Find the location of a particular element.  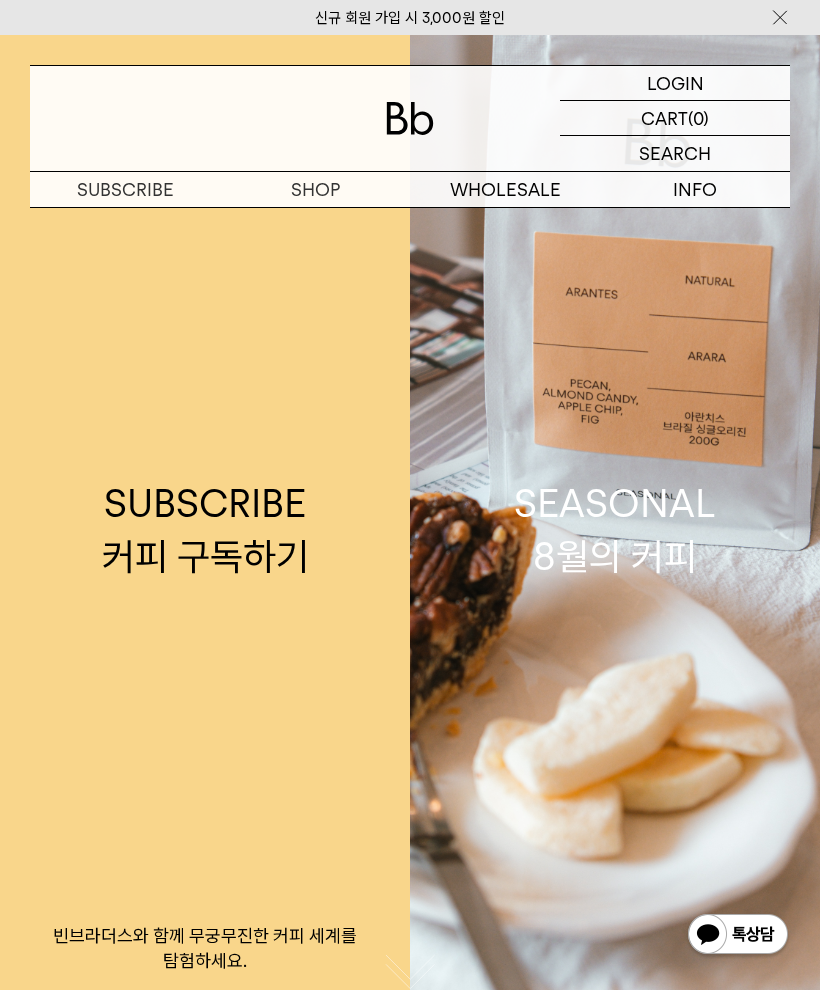

a: SHOP is located at coordinates (315, 189).